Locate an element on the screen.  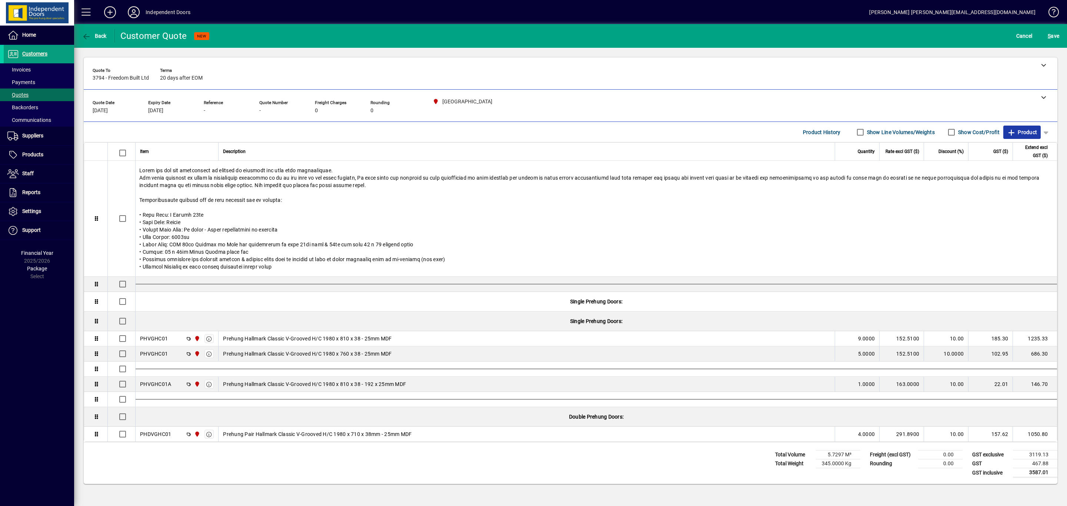
button: Profile is located at coordinates (134, 12).